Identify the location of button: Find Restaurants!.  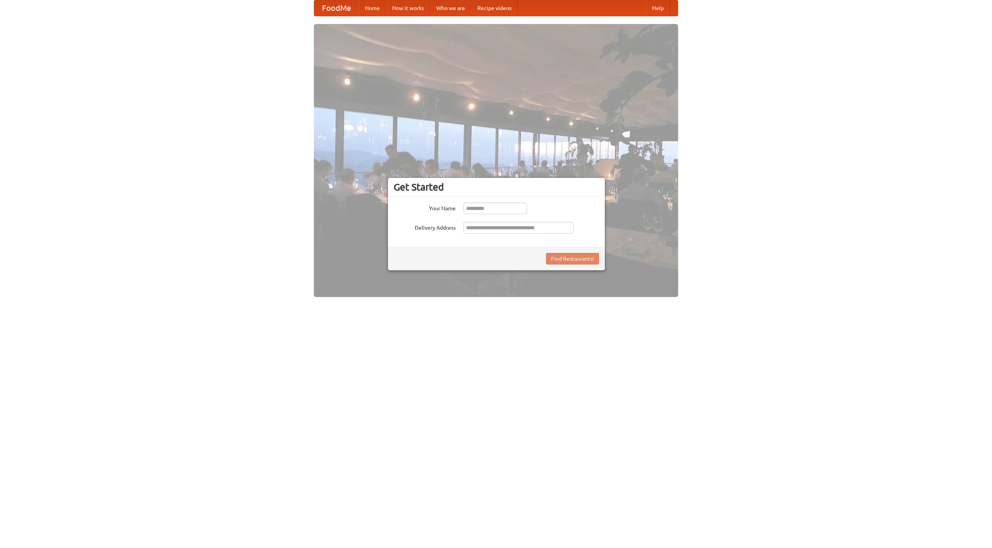
(572, 259).